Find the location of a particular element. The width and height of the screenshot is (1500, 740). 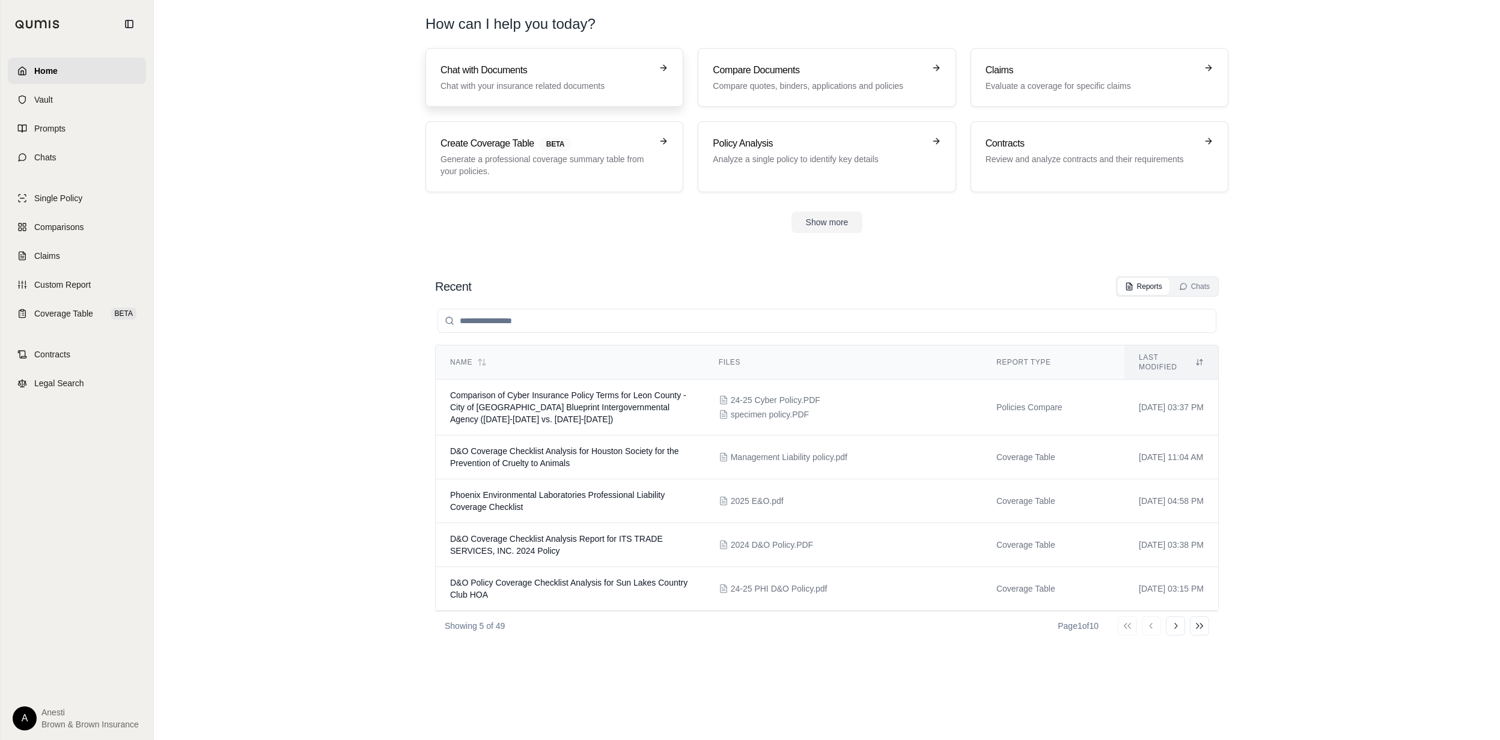

a: Legal Search is located at coordinates (77, 383).